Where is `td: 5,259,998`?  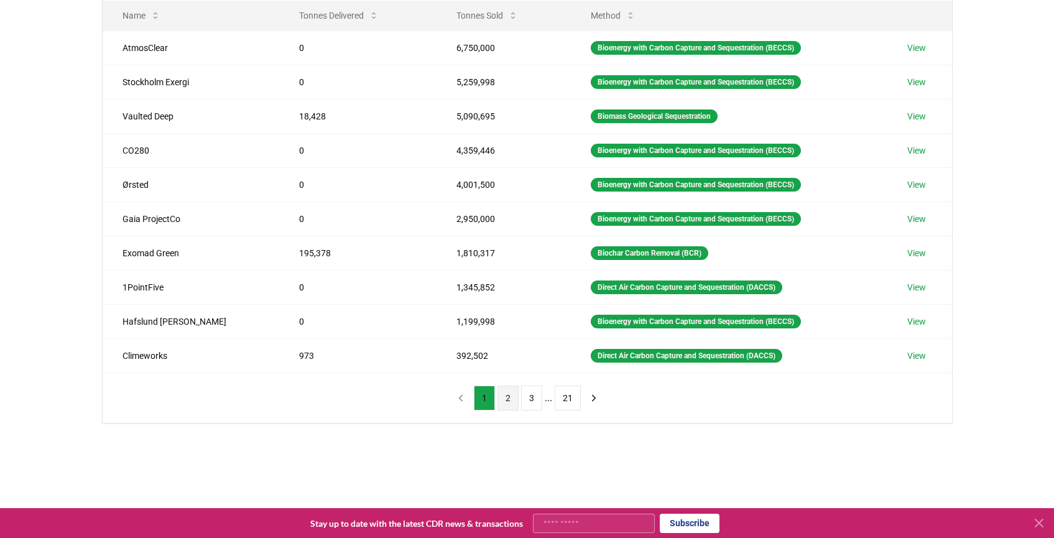
td: 5,259,998 is located at coordinates (503, 81).